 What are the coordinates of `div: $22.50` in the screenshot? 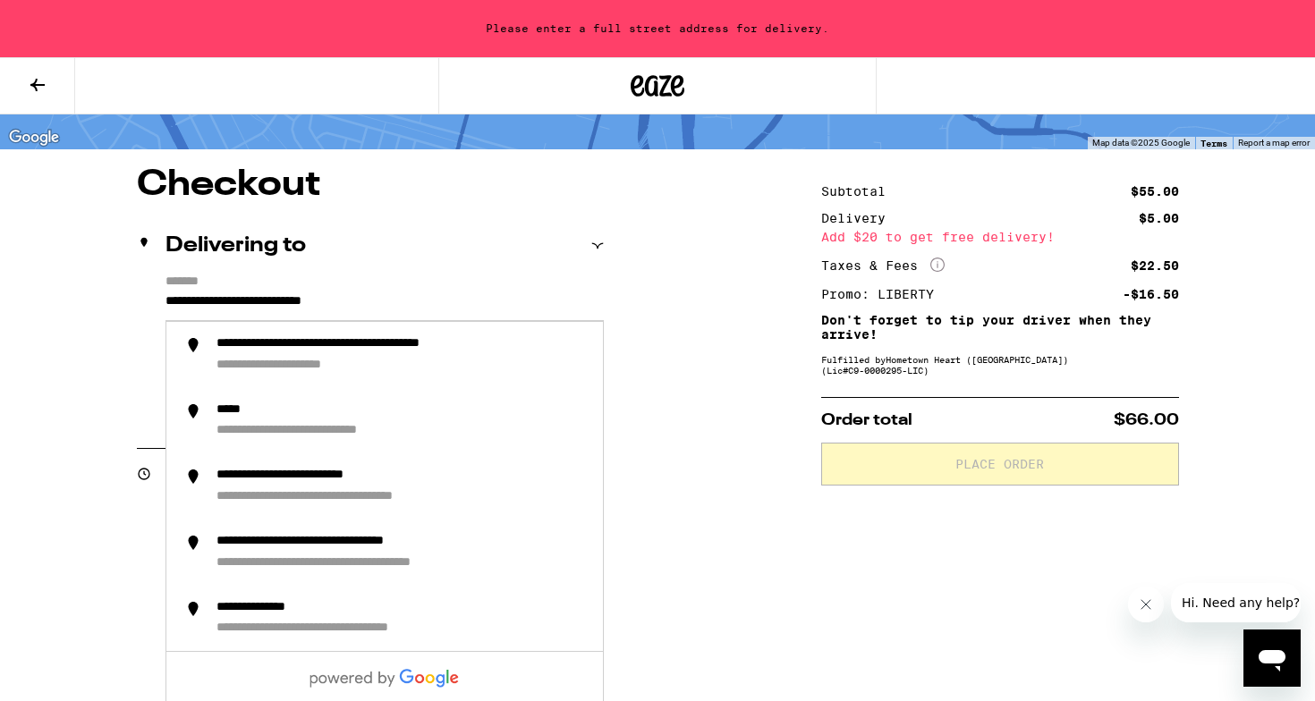 It's located at (1154, 266).